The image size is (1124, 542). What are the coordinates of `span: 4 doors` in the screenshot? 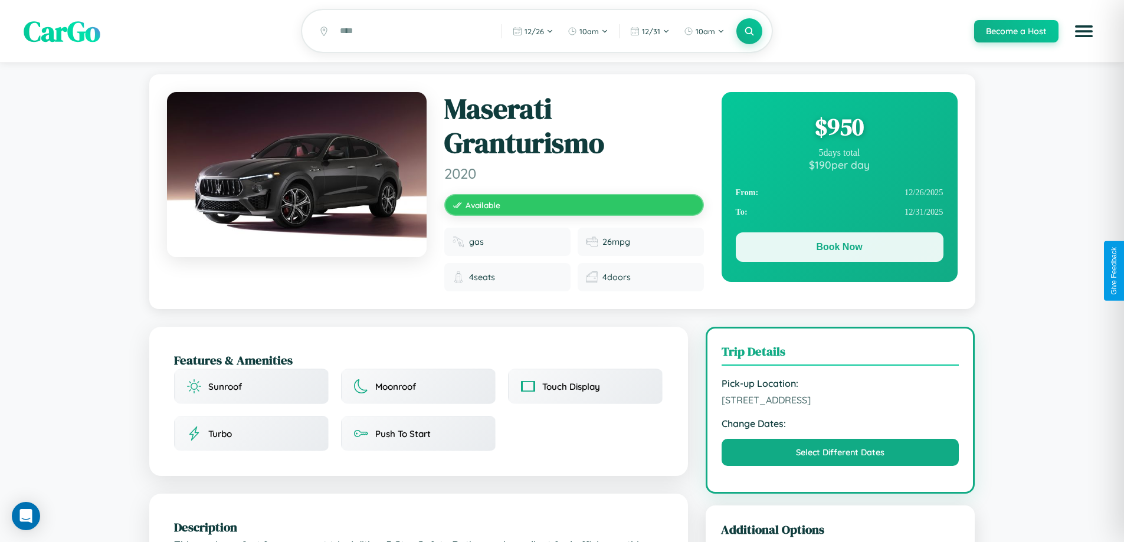 It's located at (617, 277).